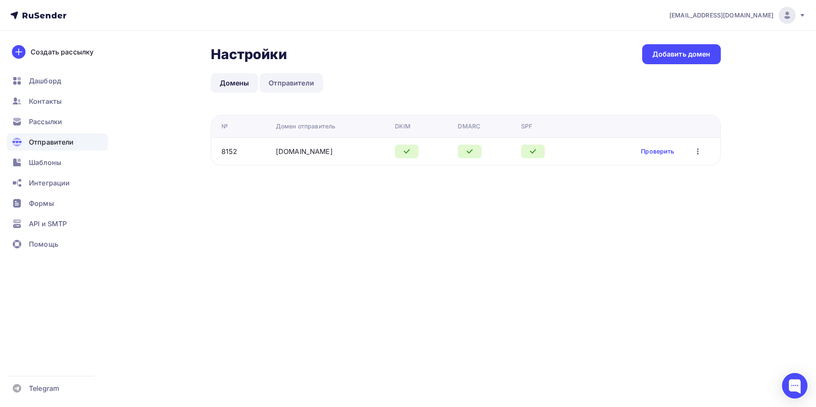  I want to click on div: Домен отправитель, so click(306, 126).